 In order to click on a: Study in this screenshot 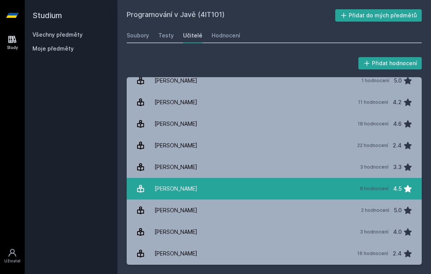, I will do `click(12, 43)`.